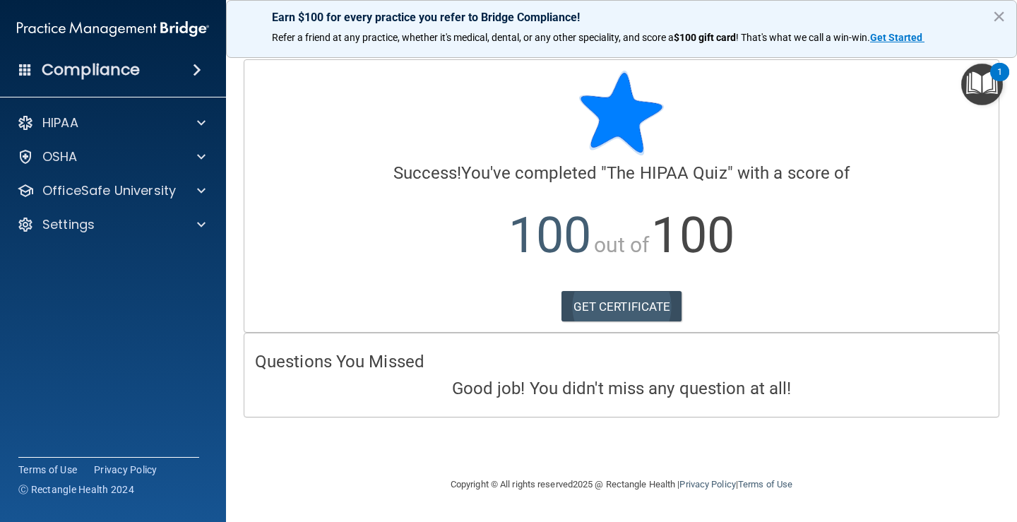 This screenshot has width=1017, height=522. What do you see at coordinates (69, 225) in the screenshot?
I see `p: Settings` at bounding box center [69, 225].